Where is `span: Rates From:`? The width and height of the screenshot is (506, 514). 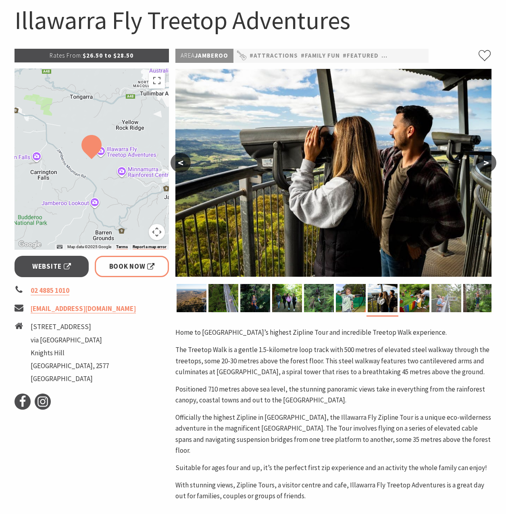 span: Rates From: is located at coordinates (66, 55).